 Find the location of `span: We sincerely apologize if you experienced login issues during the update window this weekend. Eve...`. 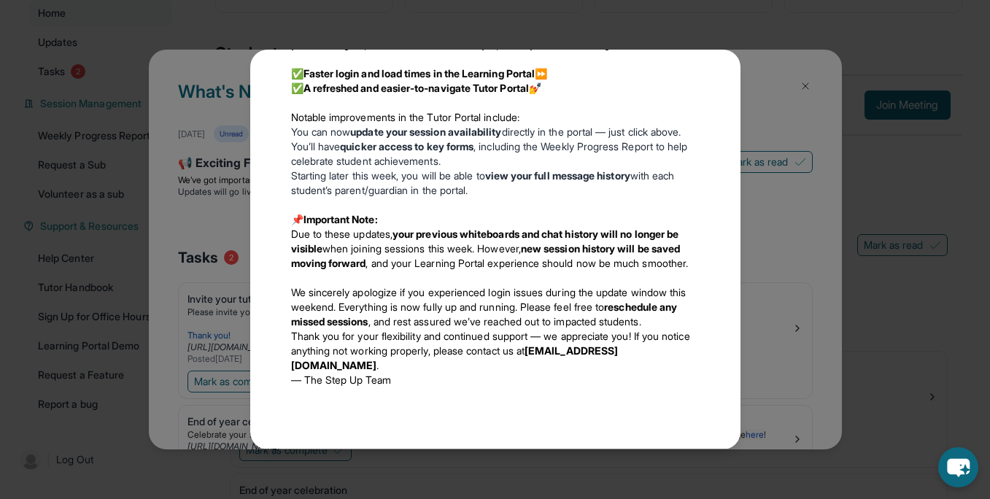

span: We sincerely apologize if you experienced login issues during the update window this weekend. Eve... is located at coordinates (489, 299).